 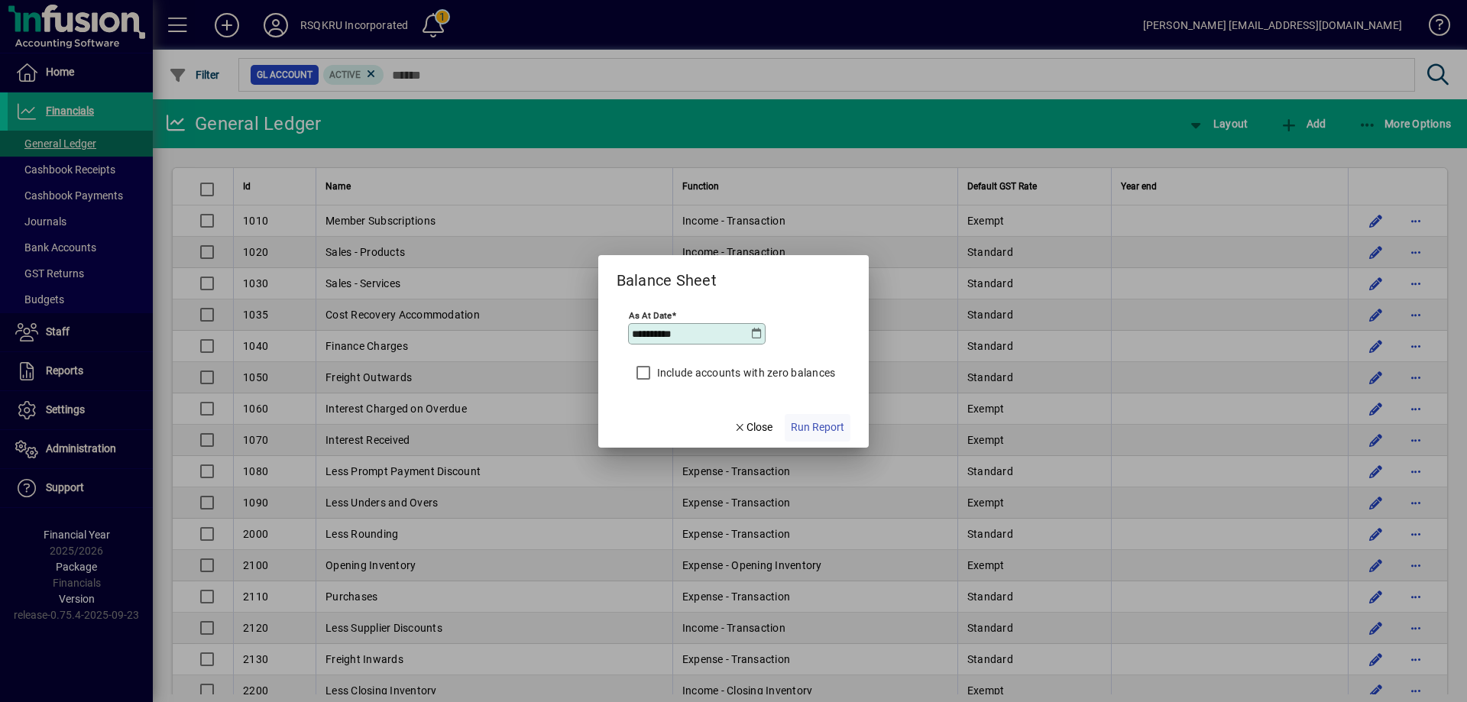 I want to click on button: Close, so click(x=754, y=428).